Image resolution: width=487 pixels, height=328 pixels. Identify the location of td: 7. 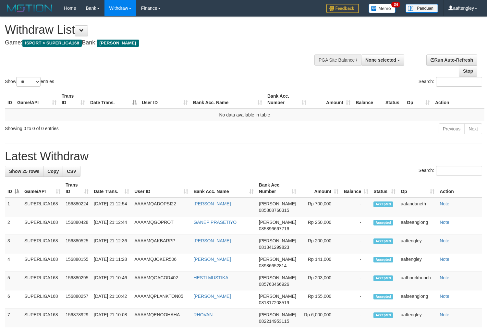
(13, 318).